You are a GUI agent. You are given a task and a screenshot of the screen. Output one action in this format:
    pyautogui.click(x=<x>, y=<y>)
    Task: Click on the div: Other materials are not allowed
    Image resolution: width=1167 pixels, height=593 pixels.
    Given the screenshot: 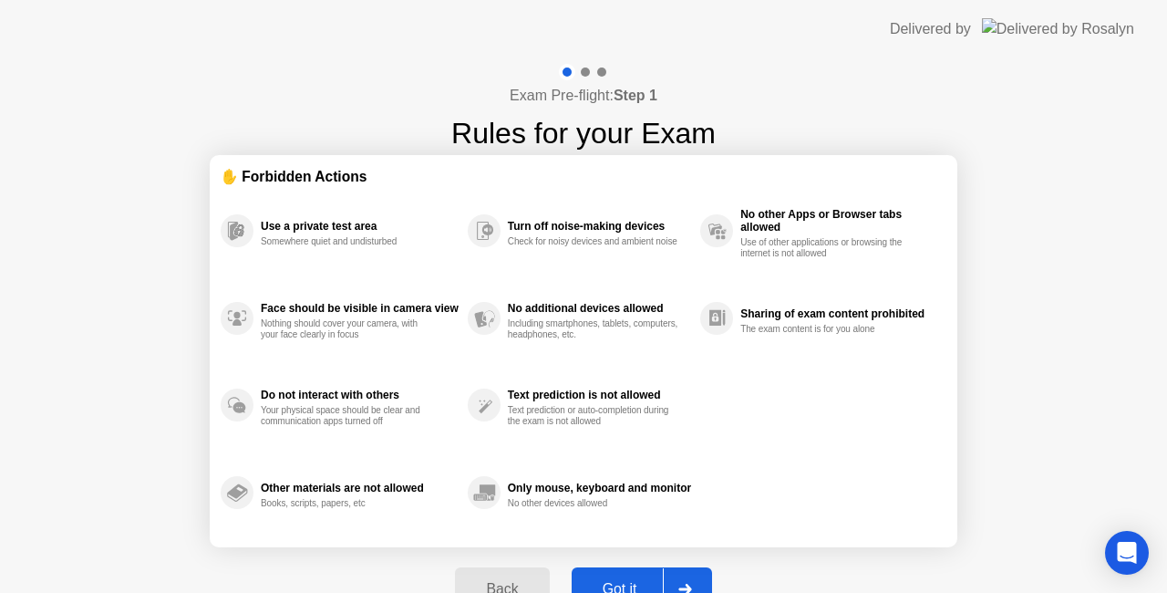 What is the action you would take?
    pyautogui.click(x=359, y=488)
    